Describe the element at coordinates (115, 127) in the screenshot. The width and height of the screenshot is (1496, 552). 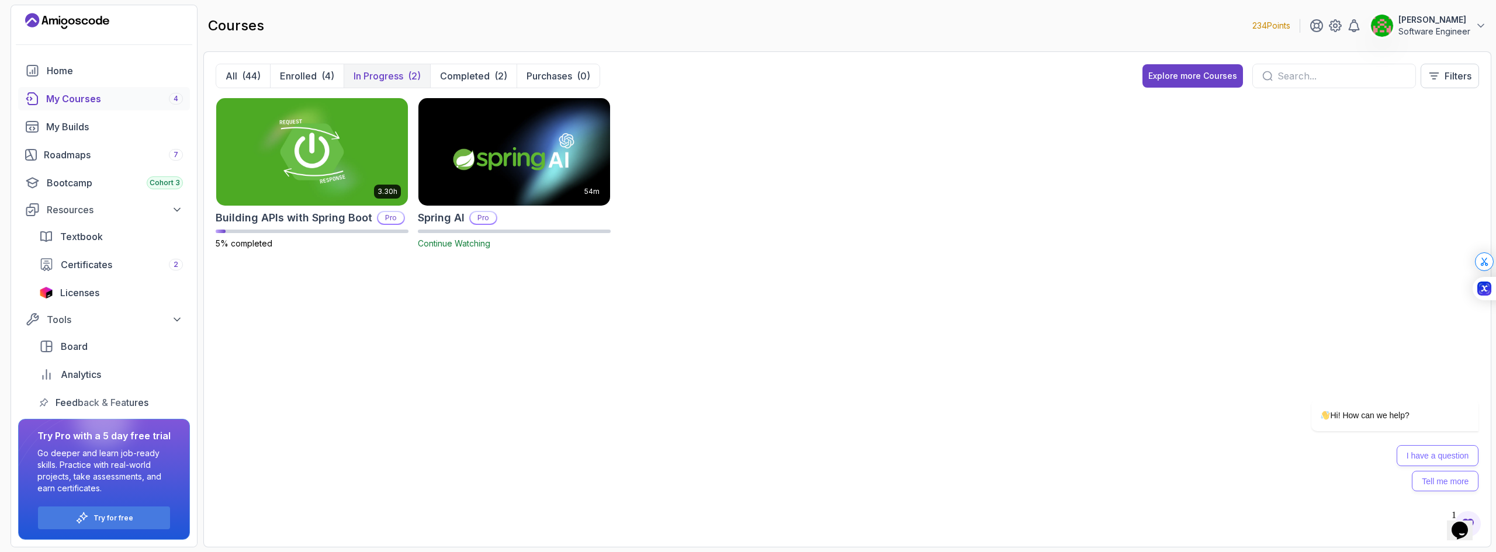
I see `div: My Builds` at that location.